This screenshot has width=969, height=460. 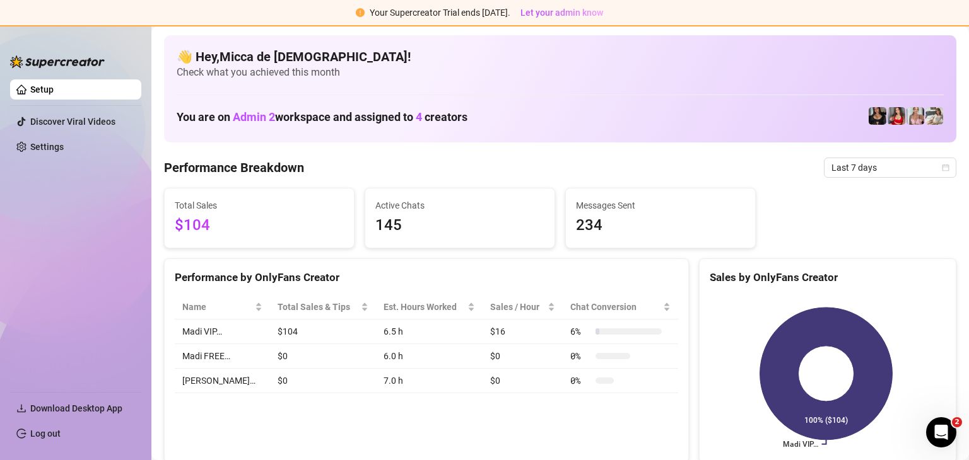 What do you see at coordinates (217, 307) in the screenshot?
I see `span: Name` at bounding box center [217, 307].